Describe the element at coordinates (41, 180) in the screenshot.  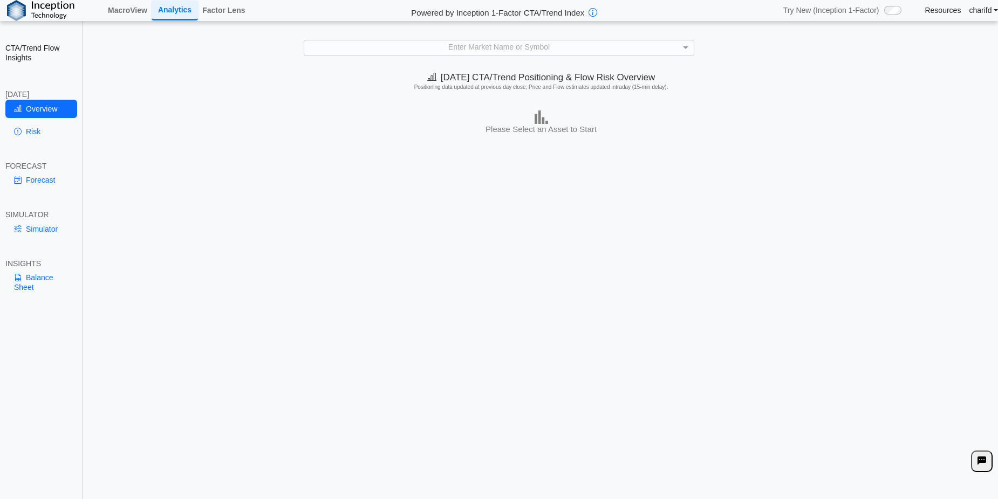
I see `a: Forecast` at that location.